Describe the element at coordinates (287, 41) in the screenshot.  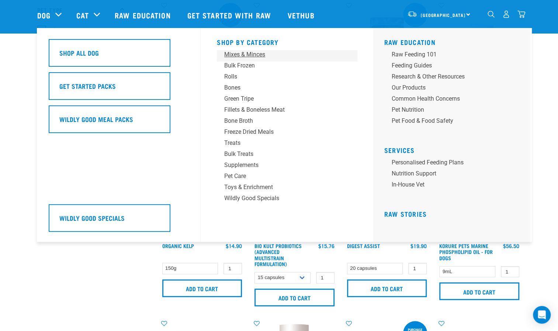
I see `h5: Shop By Category` at that location.